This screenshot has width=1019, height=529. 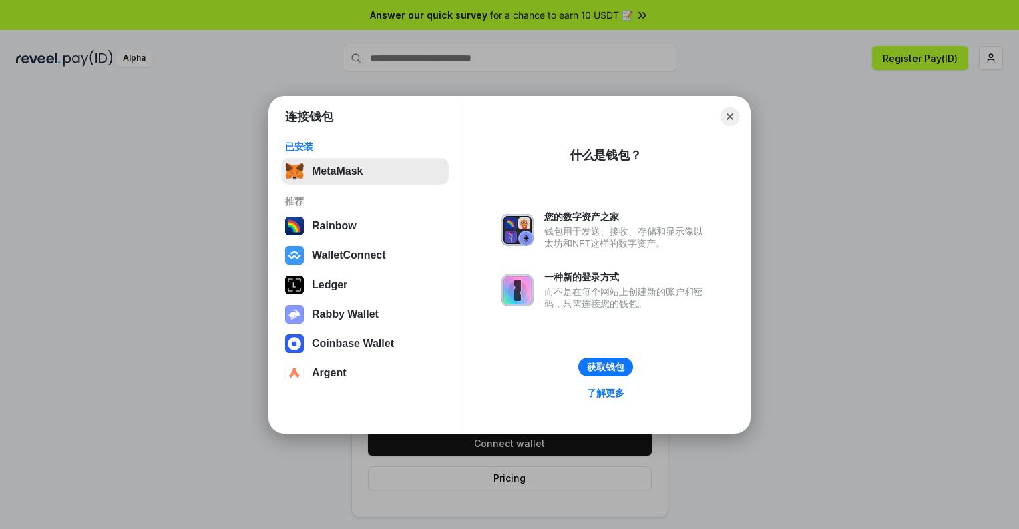 I want to click on h1: 连接钱包, so click(x=309, y=117).